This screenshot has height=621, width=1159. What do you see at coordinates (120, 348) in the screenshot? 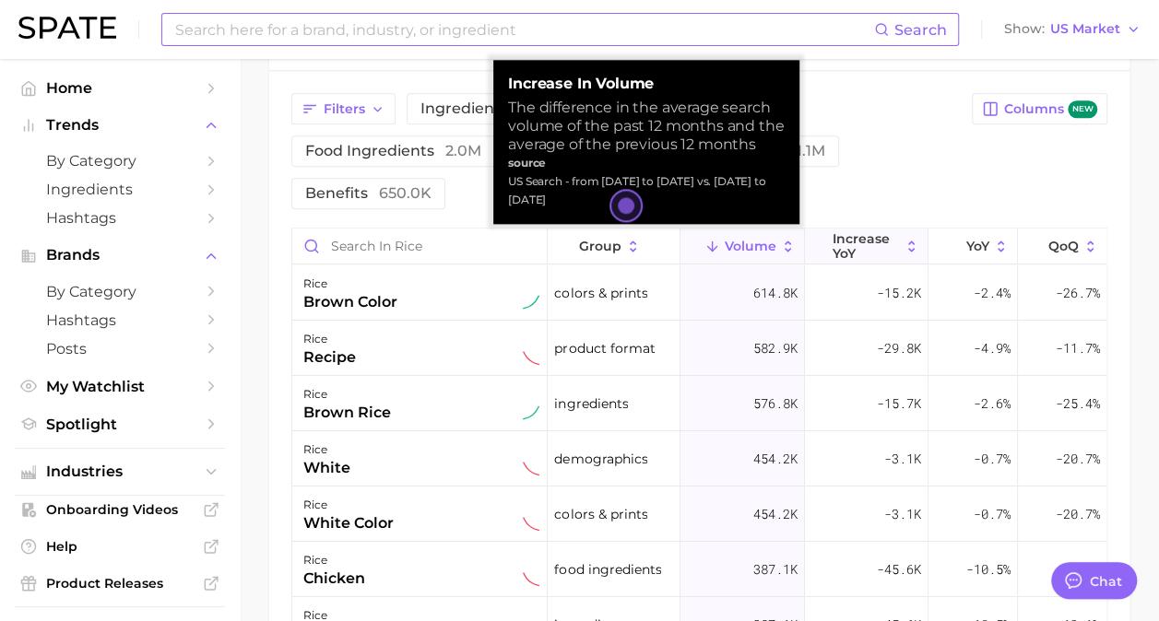
I see `span: Posts` at bounding box center [120, 348].